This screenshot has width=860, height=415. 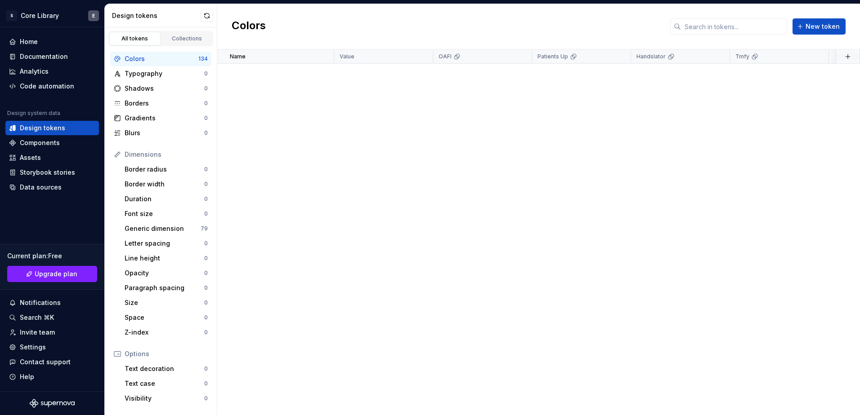 What do you see at coordinates (52, 57) in the screenshot?
I see `a: Documentation` at bounding box center [52, 57].